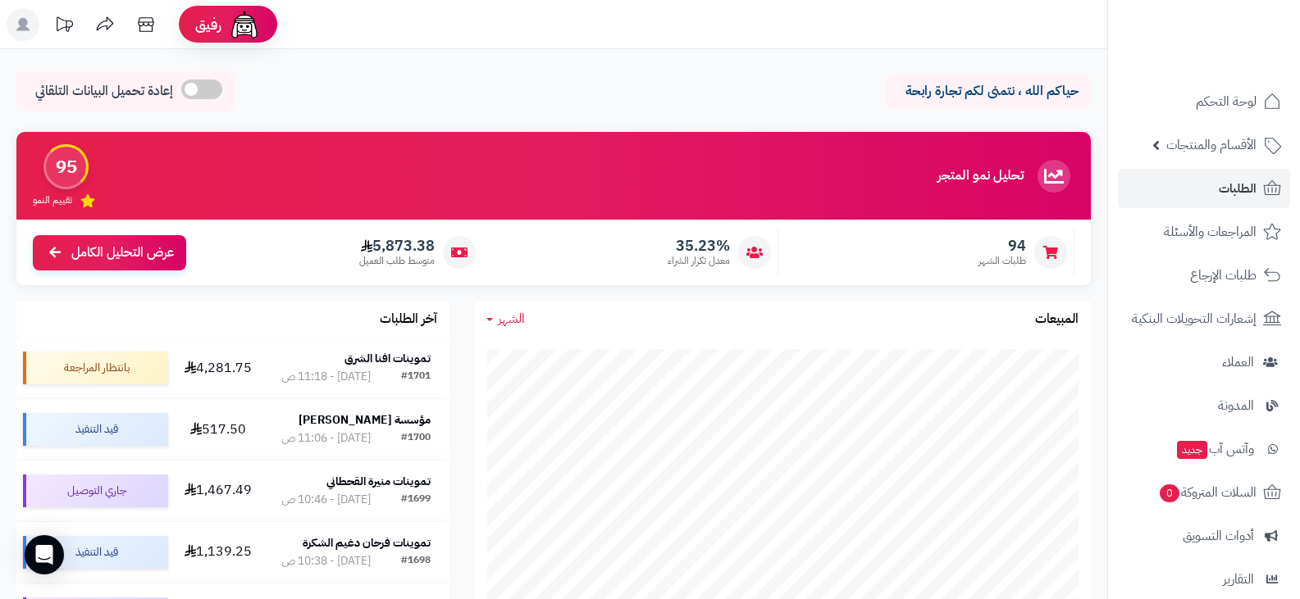 The width and height of the screenshot is (1300, 599). What do you see at coordinates (378, 481) in the screenshot?
I see `strong: تموينات منيرة القحطاني` at bounding box center [378, 481].